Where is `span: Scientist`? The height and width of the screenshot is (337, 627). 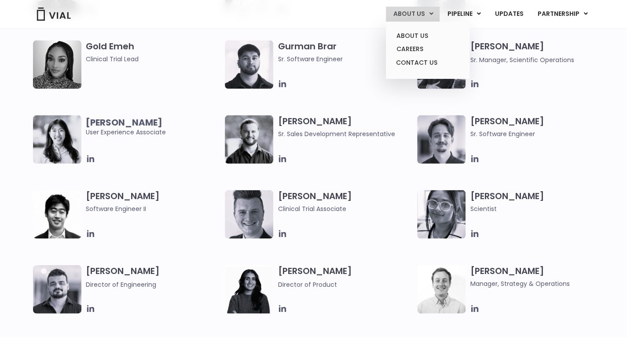
span: Scientist is located at coordinates (537, 208).